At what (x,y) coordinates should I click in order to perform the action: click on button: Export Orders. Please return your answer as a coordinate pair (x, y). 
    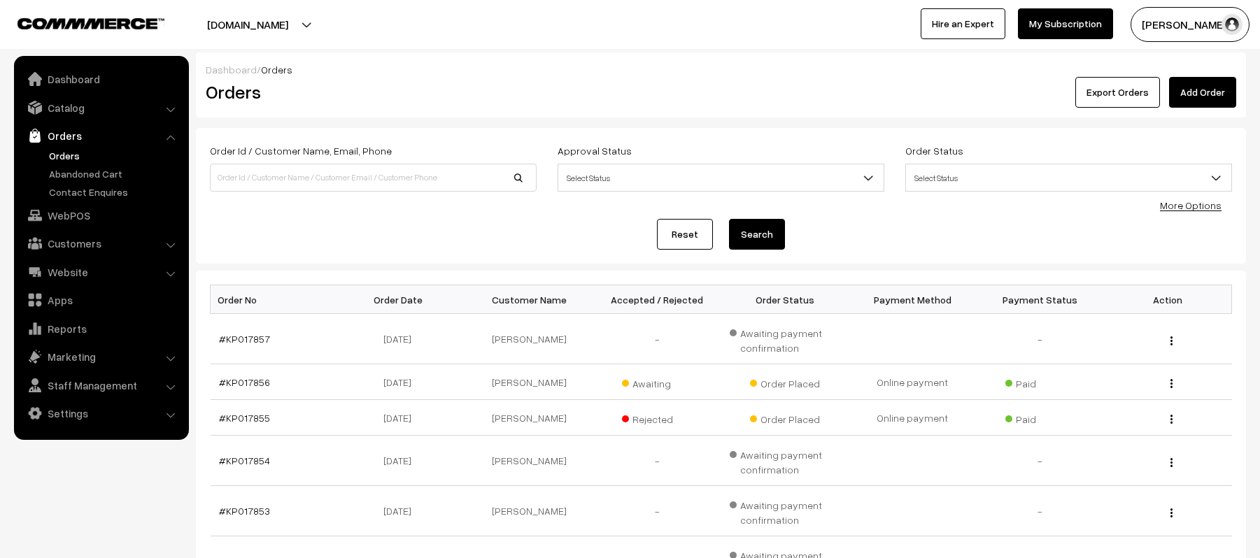
    Looking at the image, I should click on (1117, 92).